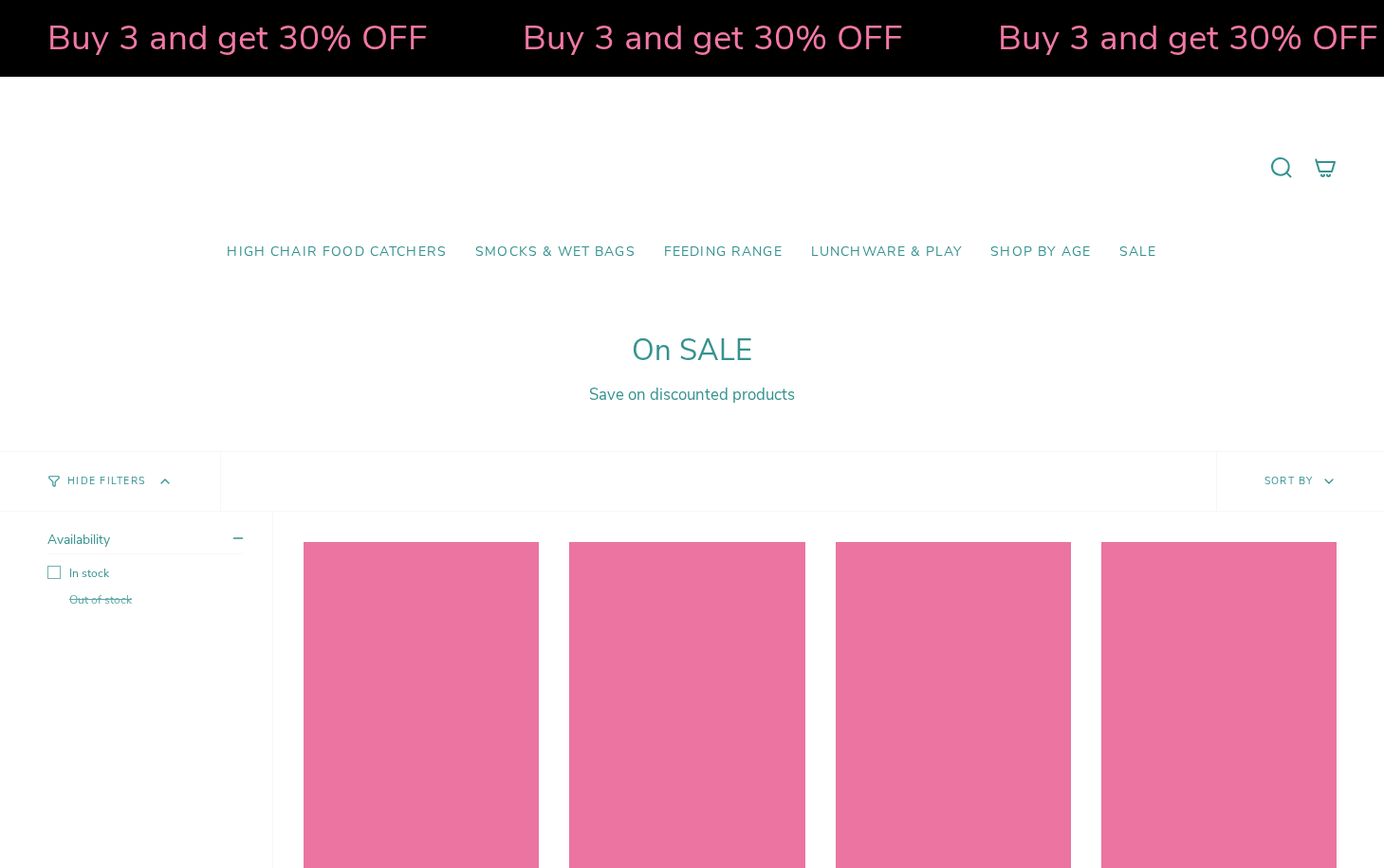  Describe the element at coordinates (1041, 252) in the screenshot. I see `div: Shop by Age` at that location.